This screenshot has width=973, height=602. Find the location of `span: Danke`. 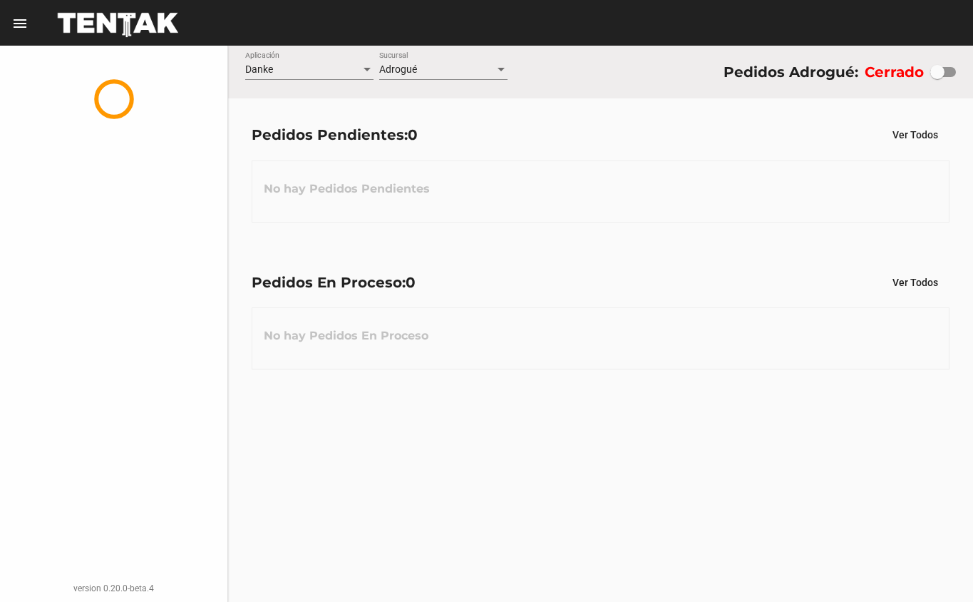

span: Danke is located at coordinates (259, 69).